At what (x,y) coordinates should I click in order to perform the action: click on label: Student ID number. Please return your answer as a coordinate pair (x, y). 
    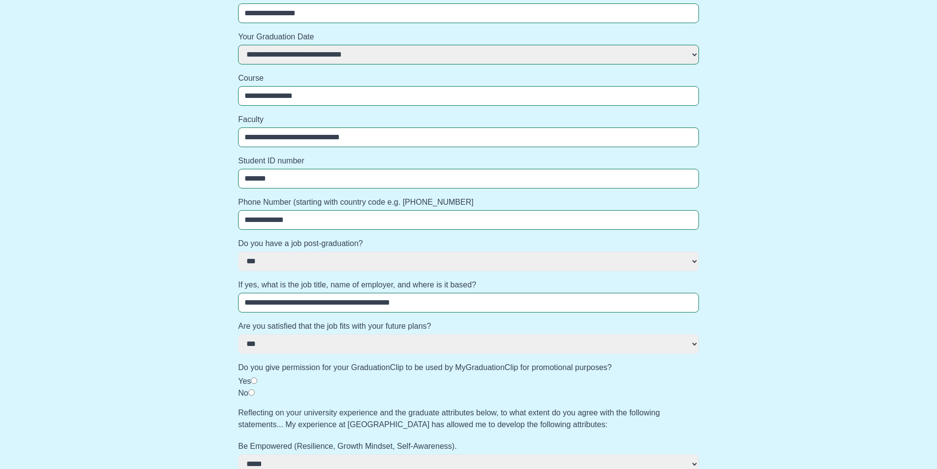
    Looking at the image, I should click on (468, 161).